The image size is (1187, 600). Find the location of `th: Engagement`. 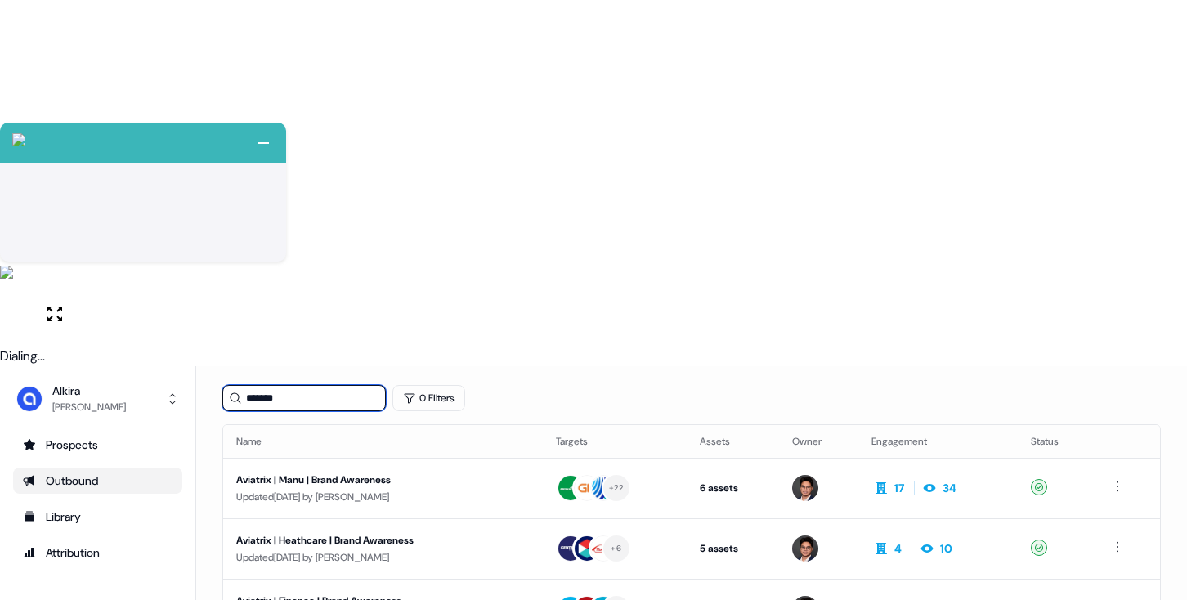

th: Engagement is located at coordinates (938, 441).